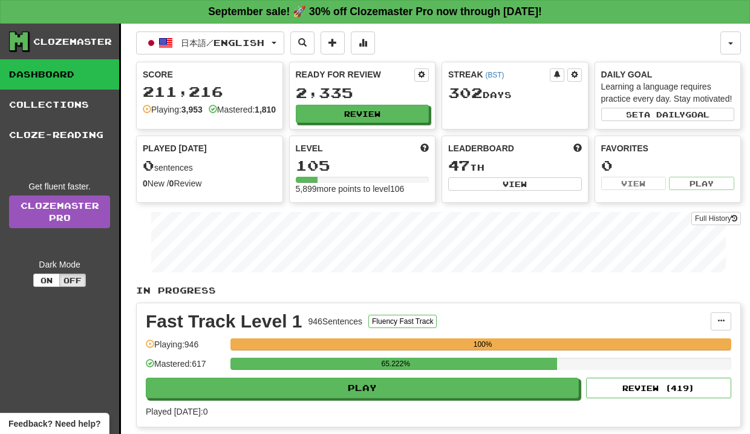 The width and height of the screenshot is (750, 434). Describe the element at coordinates (209, 183) in the screenshot. I see `div: New / Review` at that location.